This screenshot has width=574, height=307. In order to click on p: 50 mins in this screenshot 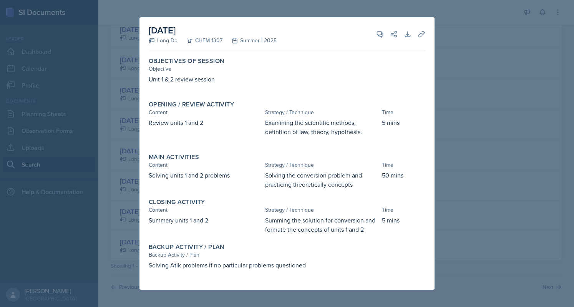, I will do `click(403, 175)`.